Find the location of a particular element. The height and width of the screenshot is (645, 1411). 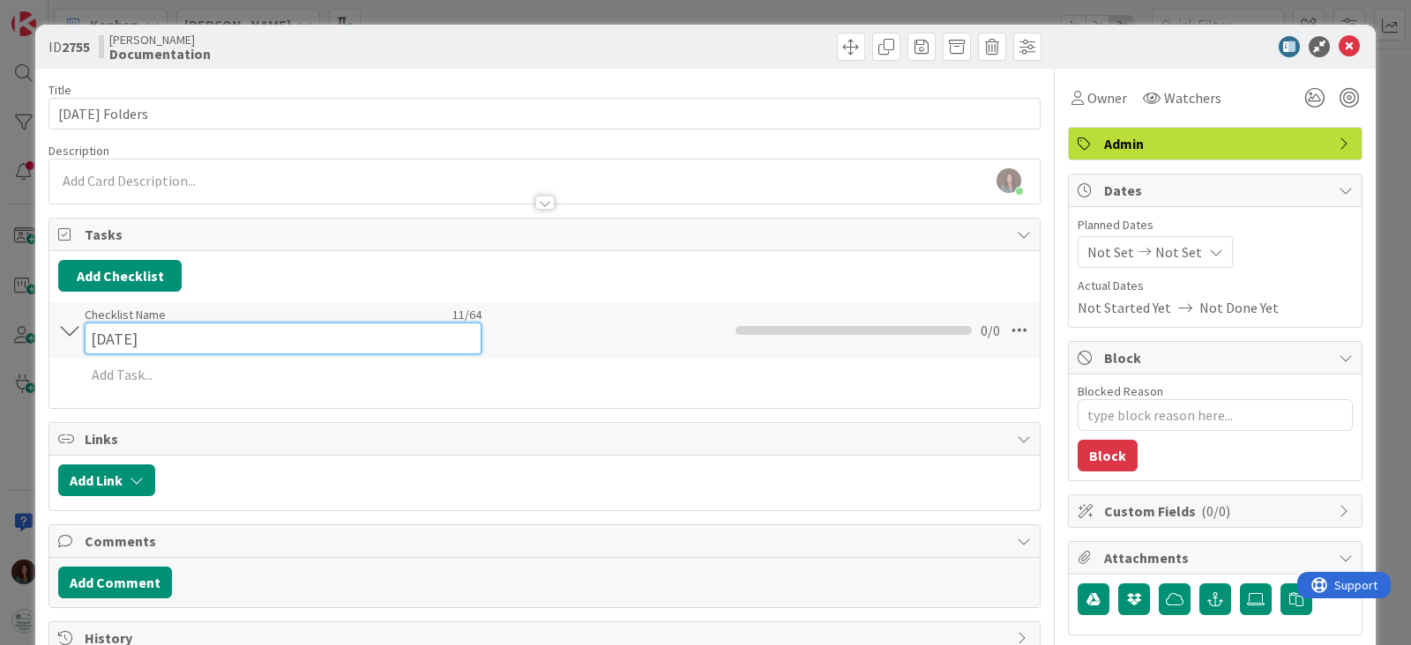

span: Dates is located at coordinates (1217, 190).